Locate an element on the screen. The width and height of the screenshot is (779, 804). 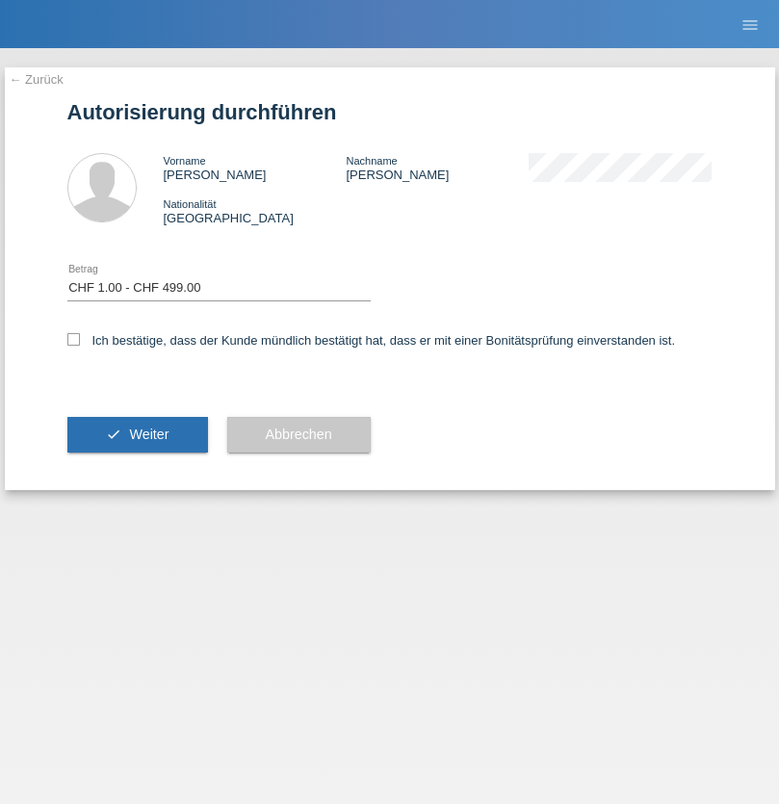
h1: Autorisierung durchführen is located at coordinates (390, 112).